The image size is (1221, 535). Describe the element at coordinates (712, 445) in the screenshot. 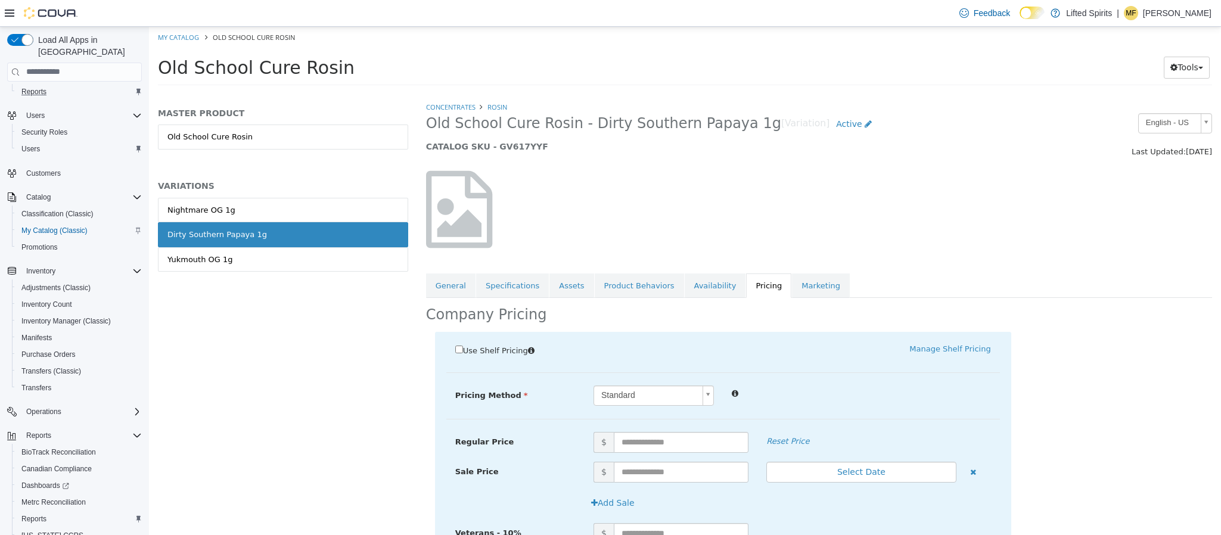

I see `button: Select Date` at that location.